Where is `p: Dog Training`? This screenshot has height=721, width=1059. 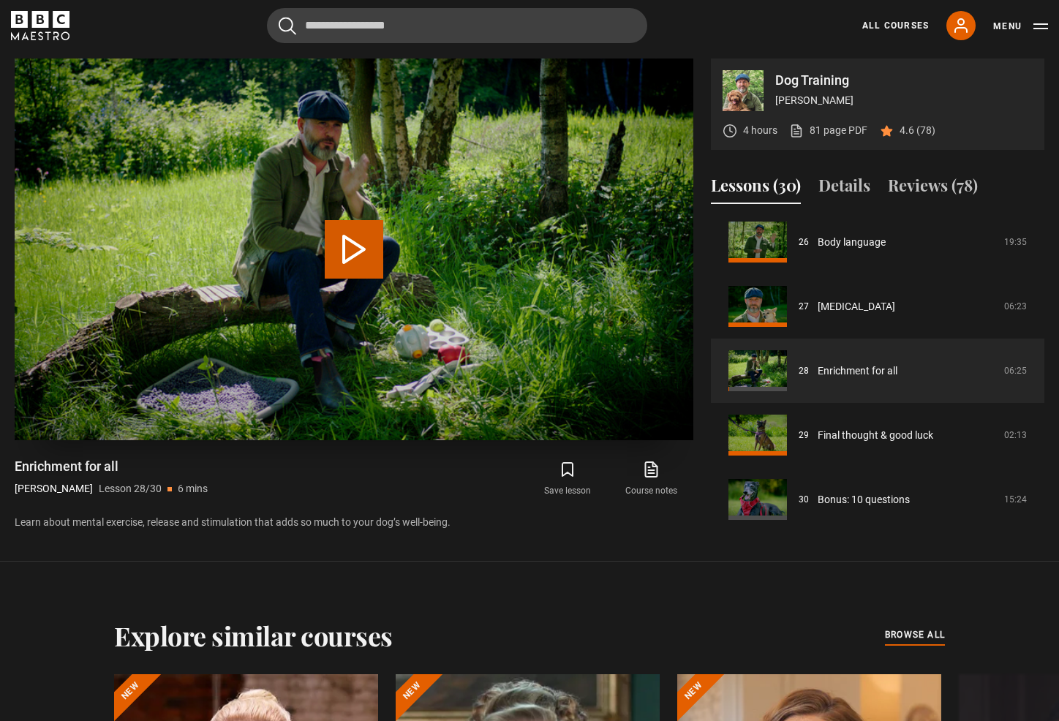
p: Dog Training is located at coordinates (904, 80).